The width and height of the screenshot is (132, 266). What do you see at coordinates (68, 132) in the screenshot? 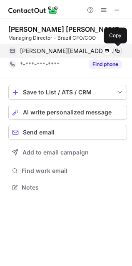
I see `button: Send email` at bounding box center [68, 132].